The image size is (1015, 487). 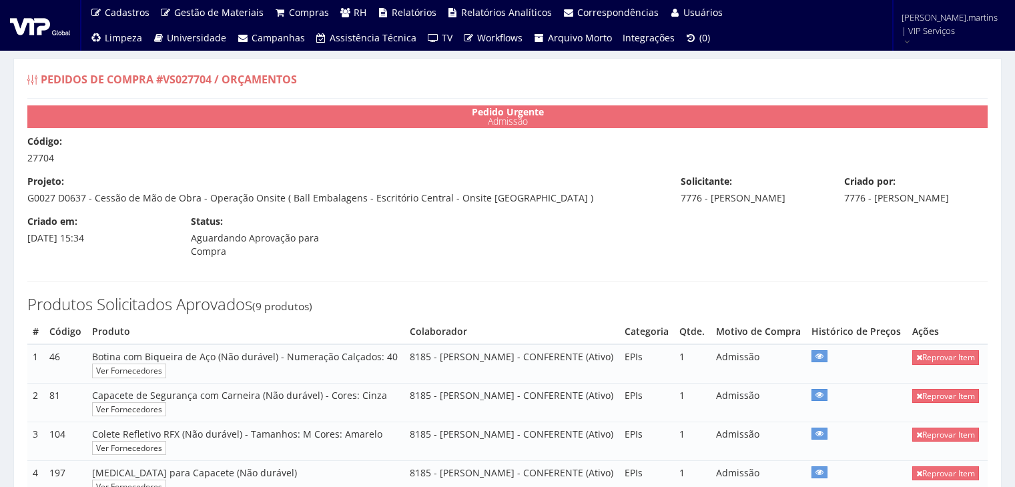 What do you see at coordinates (580, 37) in the screenshot?
I see `span: Arquivo Morto` at bounding box center [580, 37].